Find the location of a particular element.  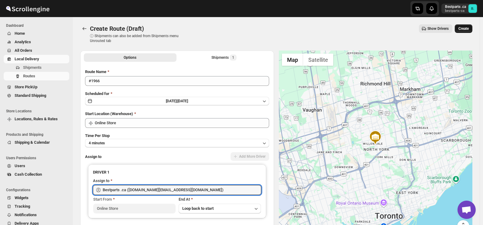

span: Assign to is located at coordinates (93, 156).